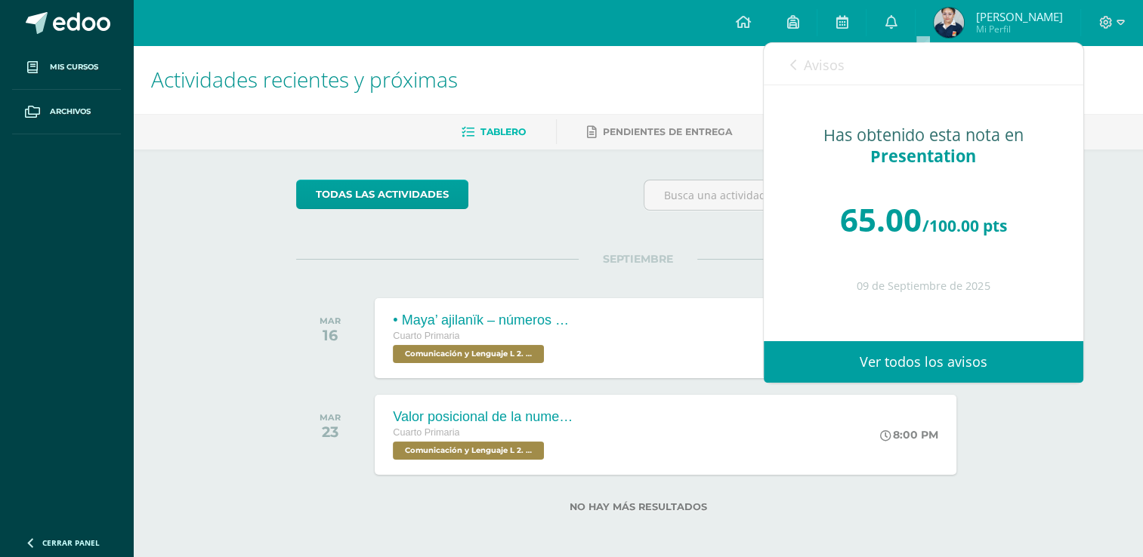 This screenshot has width=1143, height=557. I want to click on div: 8:00 PM, so click(909, 435).